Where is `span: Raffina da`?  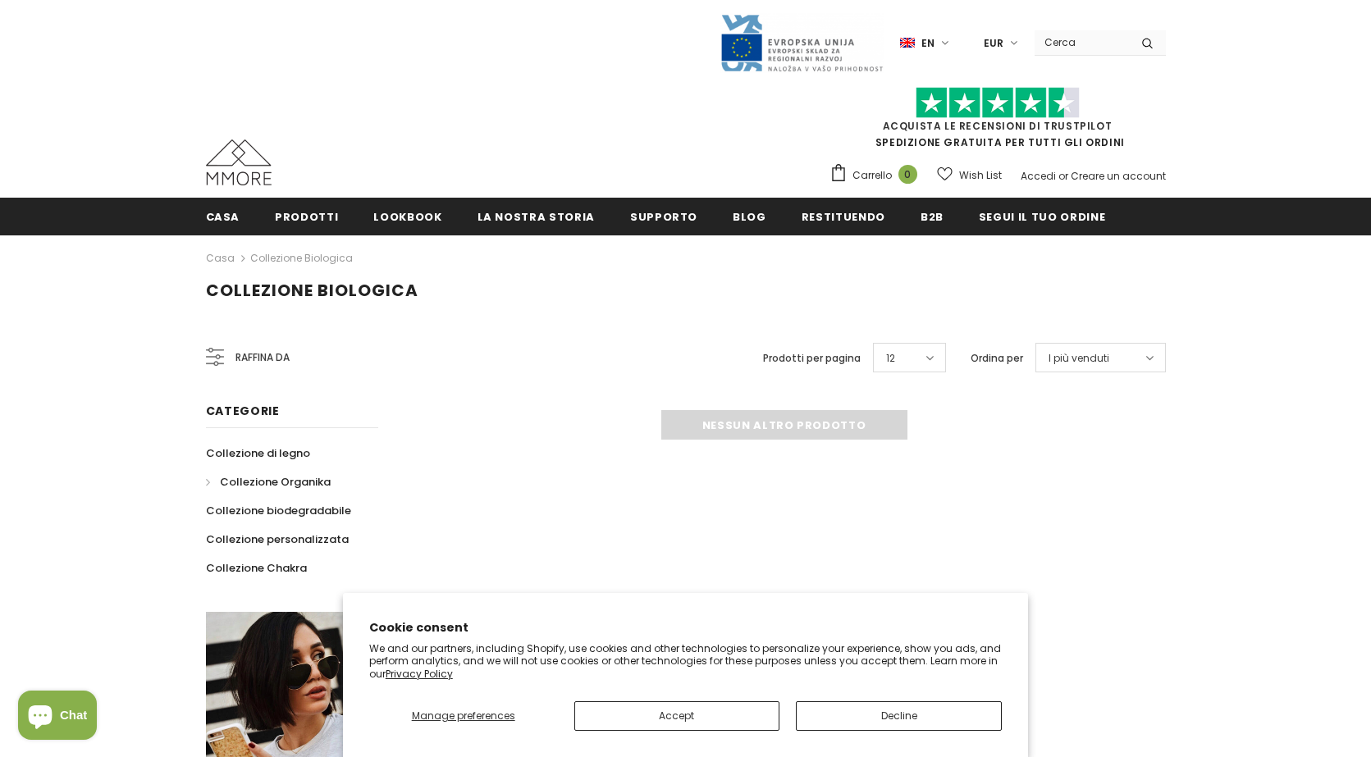 span: Raffina da is located at coordinates (263, 358).